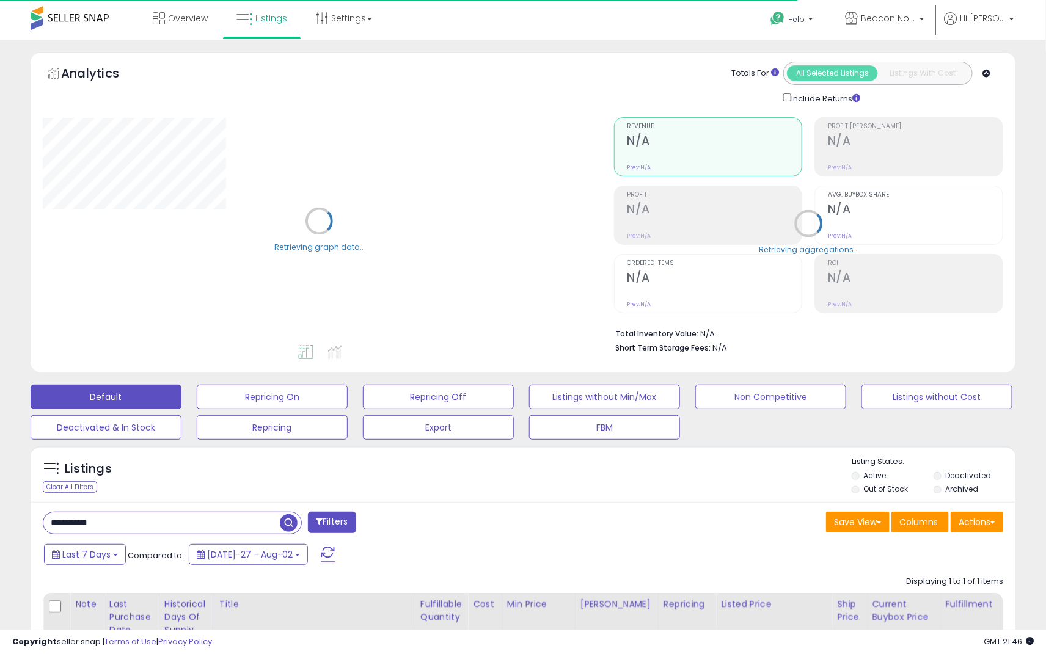 The height and width of the screenshot is (654, 1046). I want to click on span: Compared to:, so click(156, 555).